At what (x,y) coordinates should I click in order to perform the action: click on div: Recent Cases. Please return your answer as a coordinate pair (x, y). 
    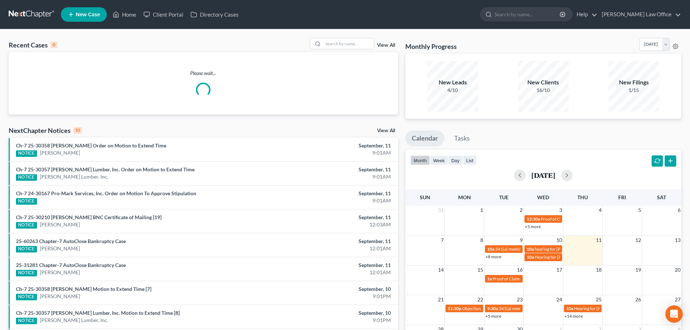
    Looking at the image, I should click on (33, 45).